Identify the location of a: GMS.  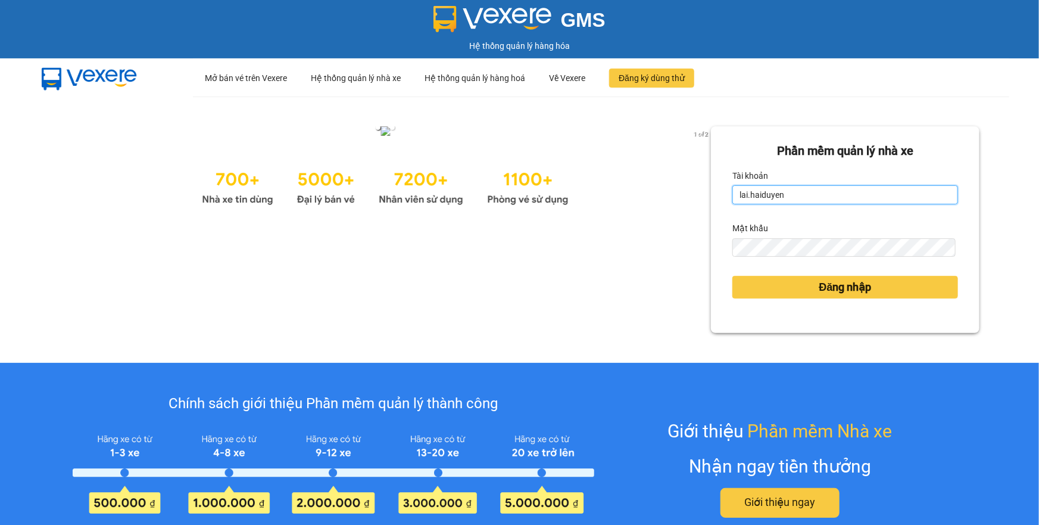
(519, 23).